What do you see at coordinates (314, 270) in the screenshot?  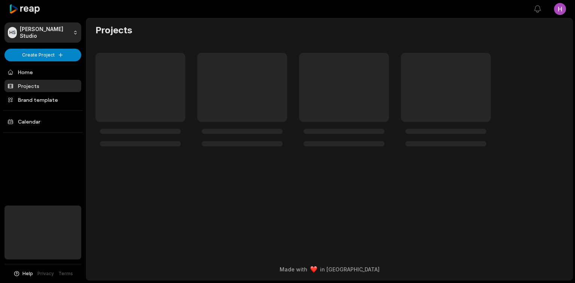 I see `img: heart emoji` at bounding box center [314, 270].